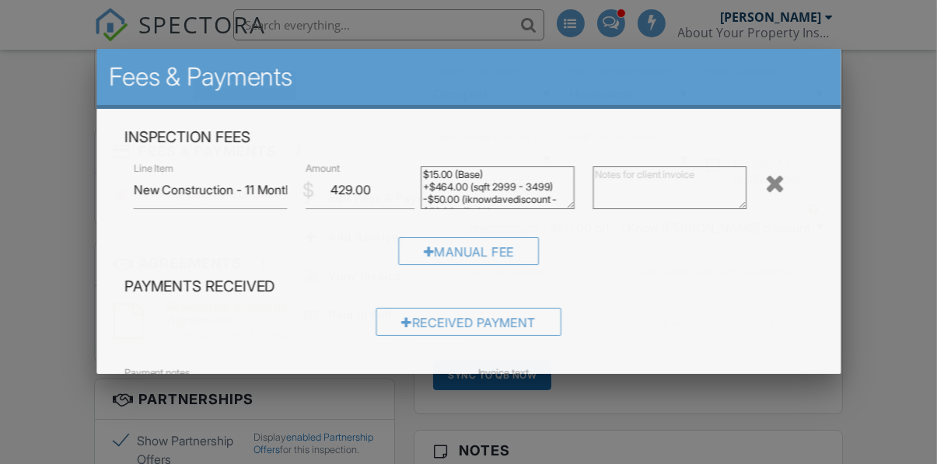  Describe the element at coordinates (468, 255) in the screenshot. I see `a: Manual Fee` at that location.